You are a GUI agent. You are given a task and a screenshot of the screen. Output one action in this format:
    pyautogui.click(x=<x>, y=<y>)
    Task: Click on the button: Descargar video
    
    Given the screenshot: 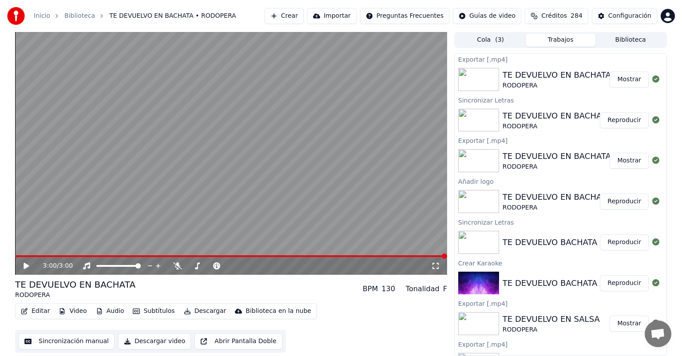 What is the action you would take?
    pyautogui.click(x=155, y=342)
    